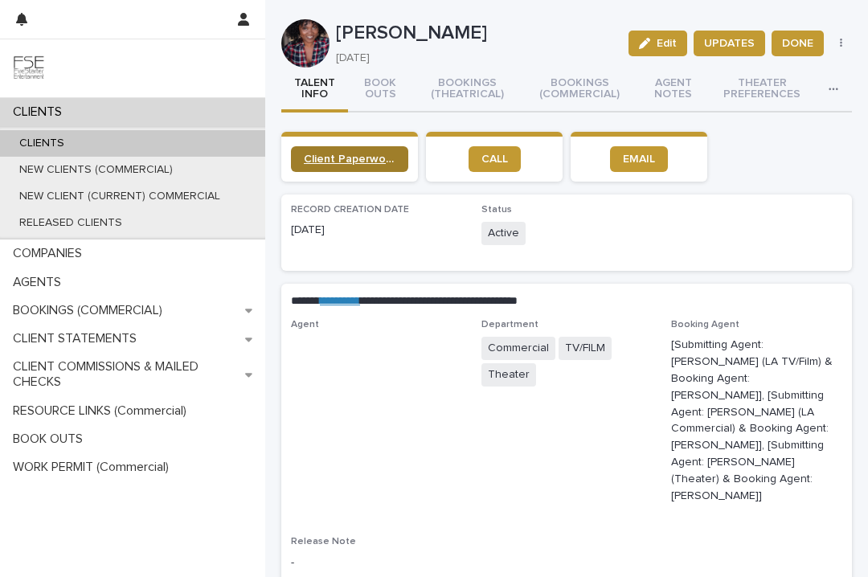 The image size is (868, 577). What do you see at coordinates (120, 196) in the screenshot?
I see `p: NEW CLIENT (CURRENT) COMMERCIAL` at bounding box center [120, 196].